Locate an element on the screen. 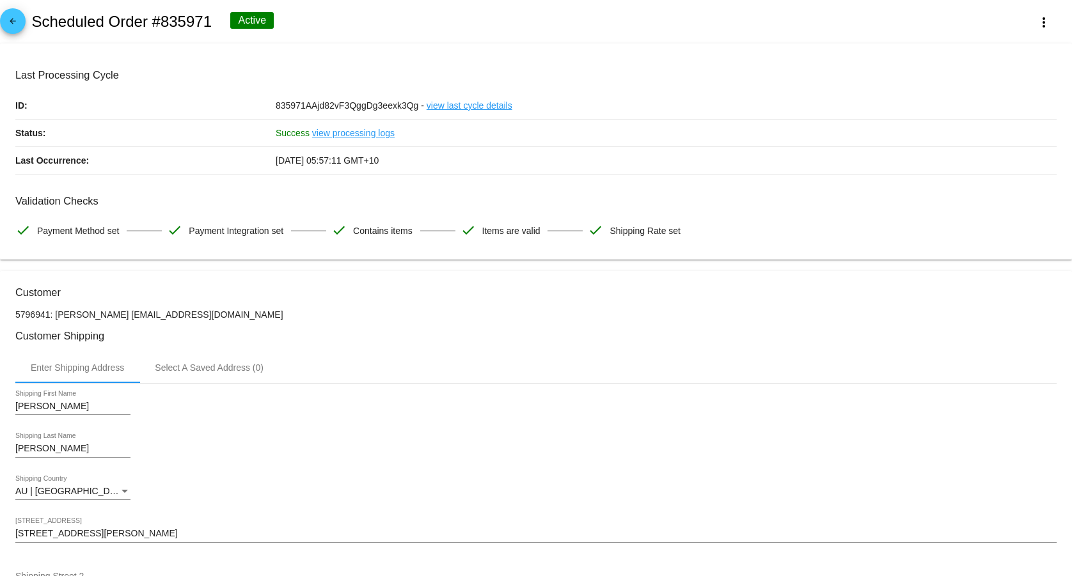 Image resolution: width=1072 pixels, height=576 pixels. h3: Customer Shipping is located at coordinates (536, 336).